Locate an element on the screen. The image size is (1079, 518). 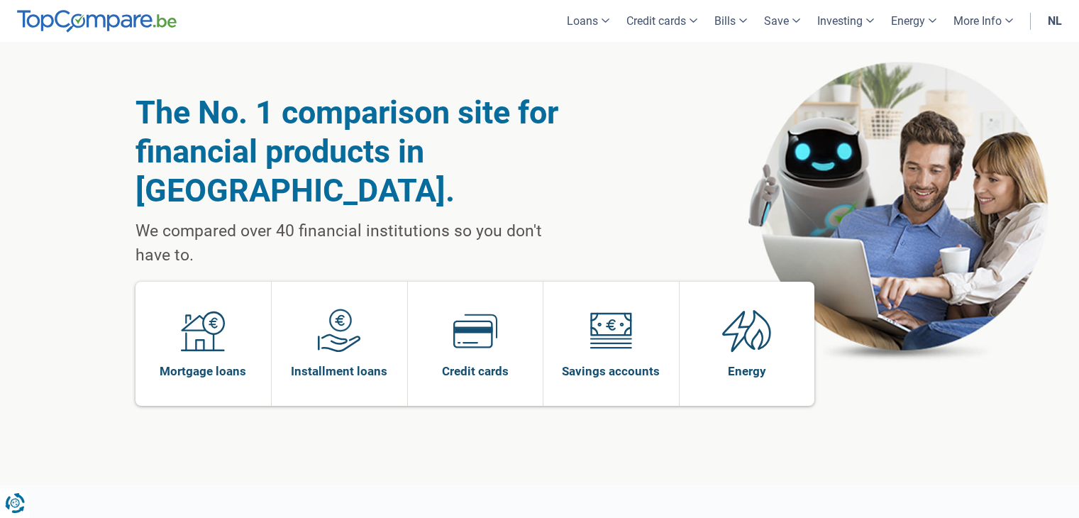
font: Loans is located at coordinates (583, 21).